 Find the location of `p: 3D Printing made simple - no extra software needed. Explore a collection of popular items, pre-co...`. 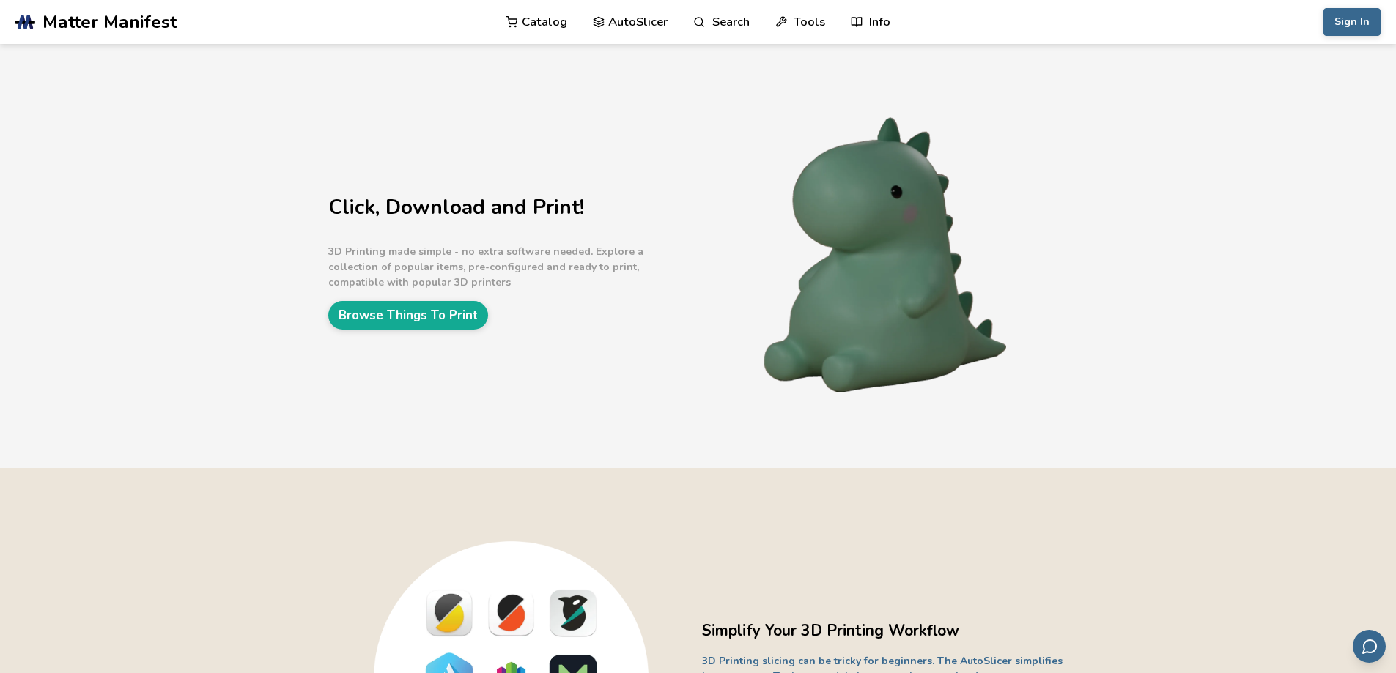

p: 3D Printing made simple - no extra software needed. Explore a collection of popular items, pre-co... is located at coordinates (511, 267).